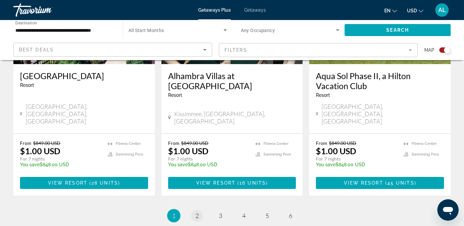 The width and height of the screenshot is (464, 226). Describe the element at coordinates (232, 183) in the screenshot. I see `a: View Resort(16 units)` at that location.